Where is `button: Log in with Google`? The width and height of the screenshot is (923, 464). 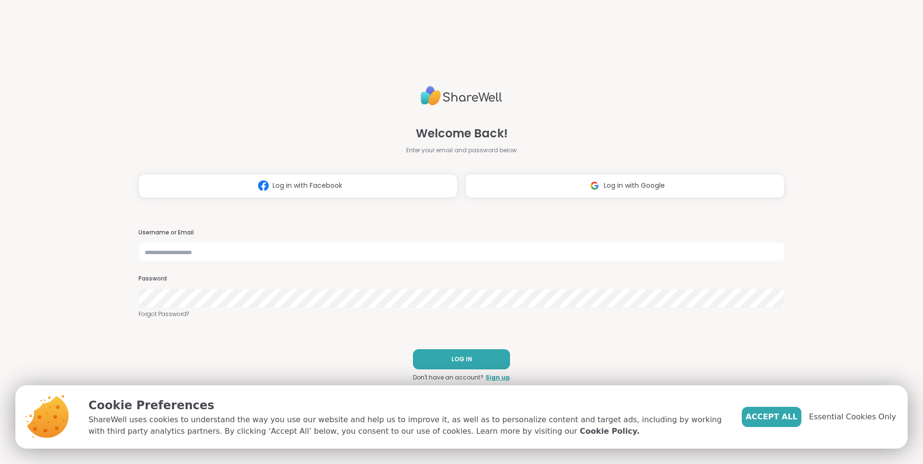
button: Log in with Google is located at coordinates (625, 186).